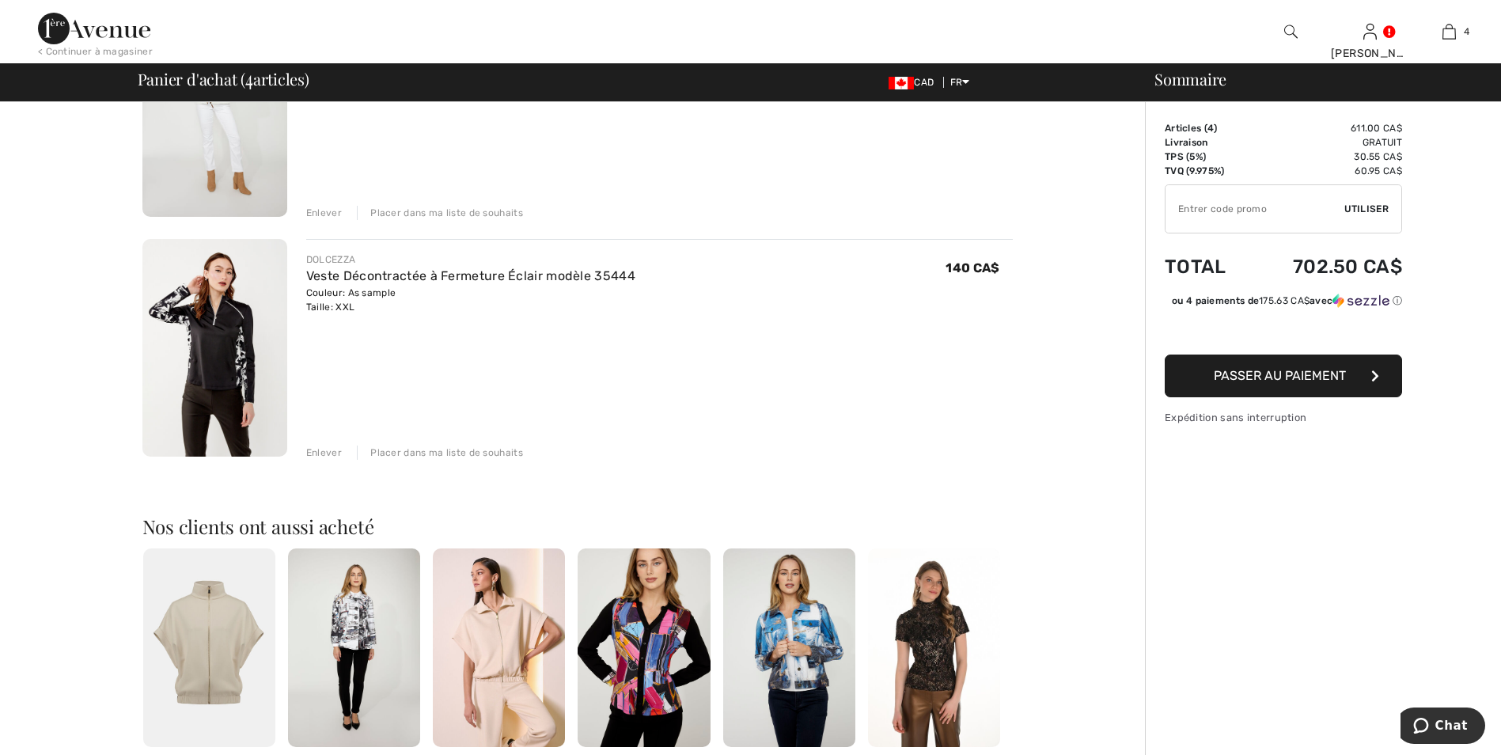 The height and width of the screenshot is (755, 1501). Describe the element at coordinates (1326, 128) in the screenshot. I see `td: 611.00 CA$` at that location.